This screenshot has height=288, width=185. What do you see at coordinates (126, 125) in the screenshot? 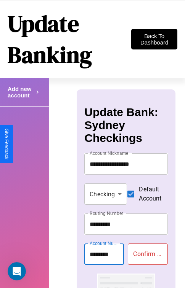
I see `h3: Update Bank: Sydney Checkings` at bounding box center [126, 125].